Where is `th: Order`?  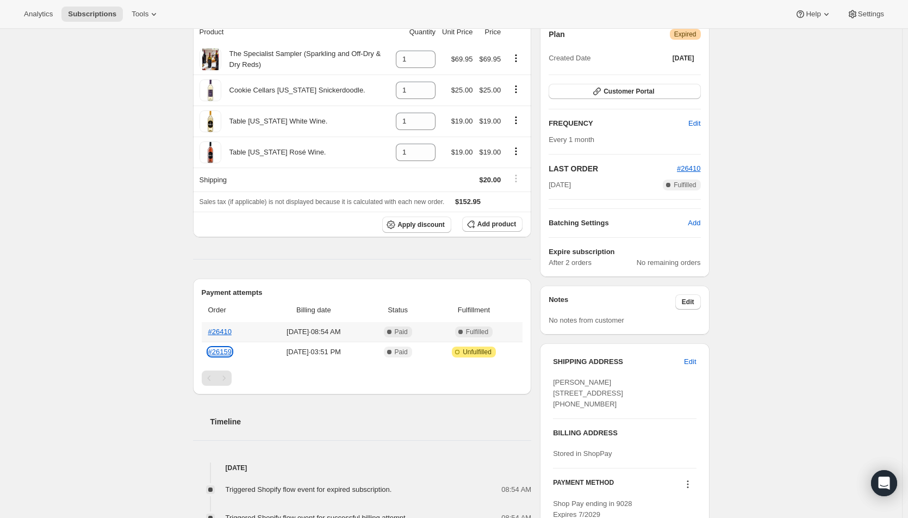 th: Order is located at coordinates (231, 310).